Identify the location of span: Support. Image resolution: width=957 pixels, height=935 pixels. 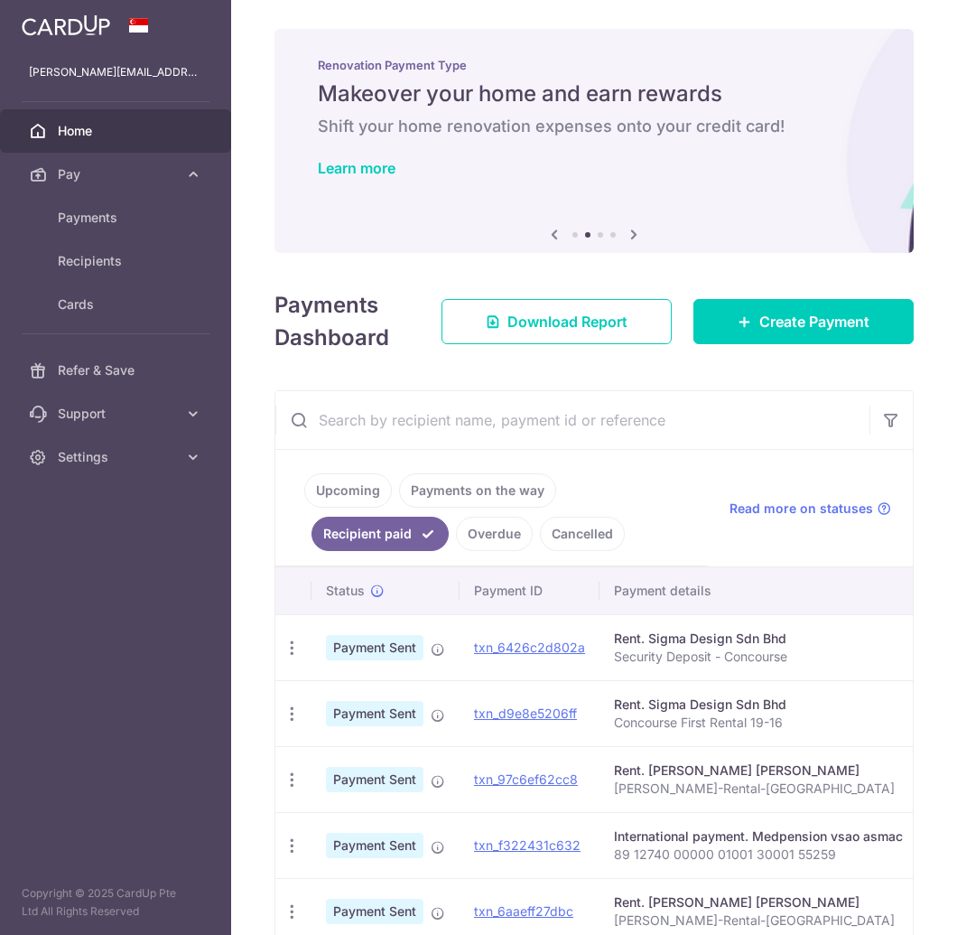
(117, 414).